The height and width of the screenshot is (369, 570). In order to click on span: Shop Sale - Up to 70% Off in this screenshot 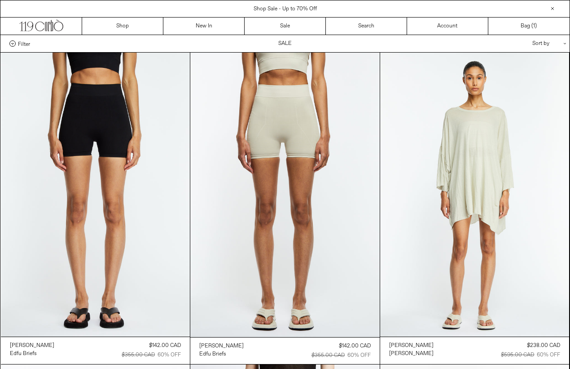, I will do `click(285, 9)`.